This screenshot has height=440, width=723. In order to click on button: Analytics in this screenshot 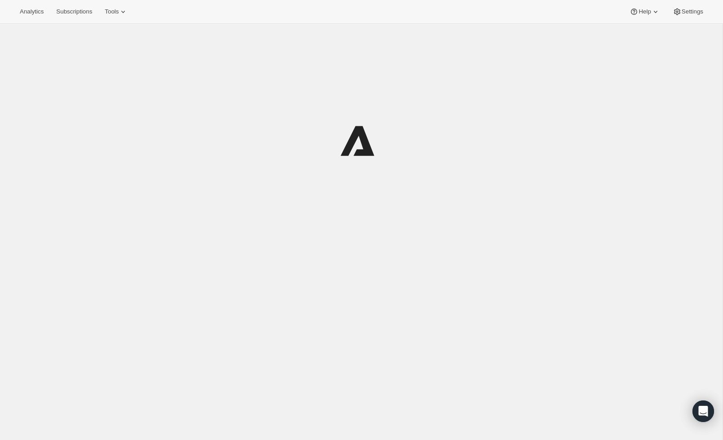, I will do `click(31, 12)`.